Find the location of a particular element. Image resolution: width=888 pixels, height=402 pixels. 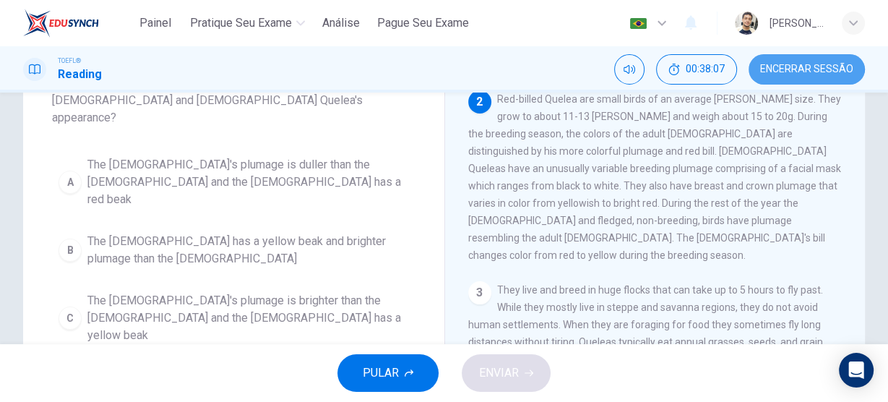

span: Encerrar Sessão is located at coordinates (806, 69).